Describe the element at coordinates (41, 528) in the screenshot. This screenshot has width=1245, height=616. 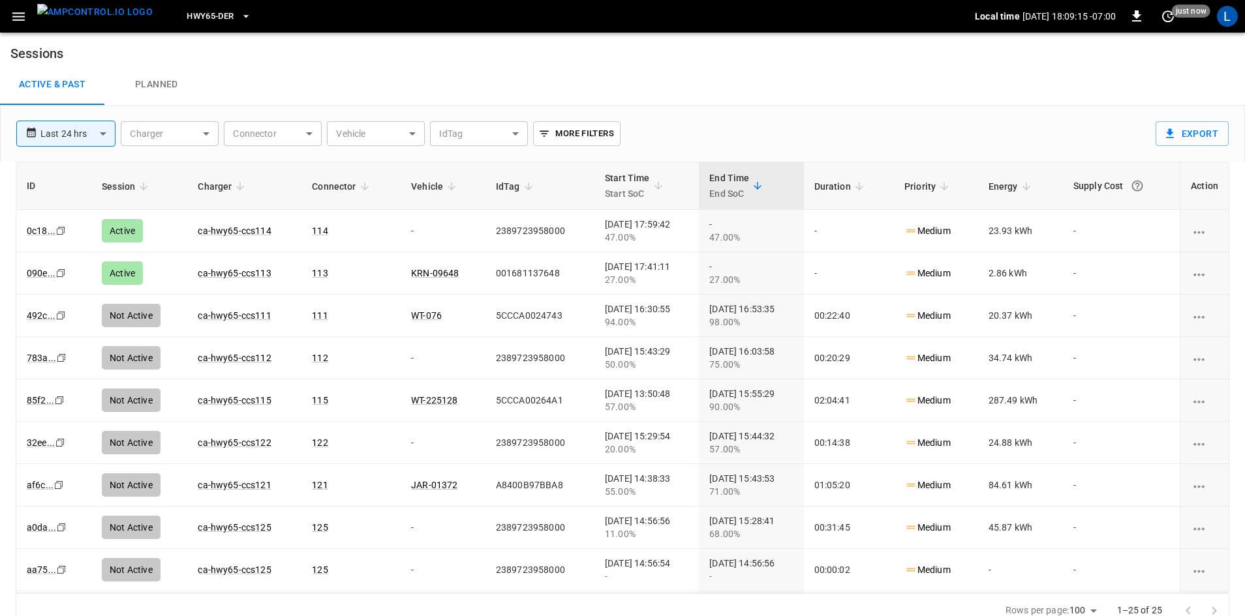
I see `a: a0da...` at that location.